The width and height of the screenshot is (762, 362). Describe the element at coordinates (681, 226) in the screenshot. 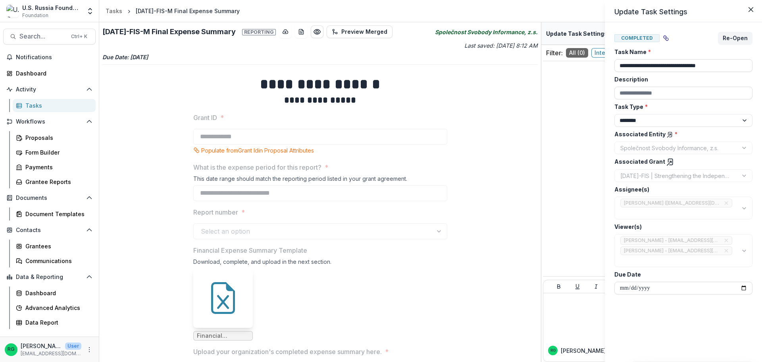

I see `label: Viewer(s)` at that location.